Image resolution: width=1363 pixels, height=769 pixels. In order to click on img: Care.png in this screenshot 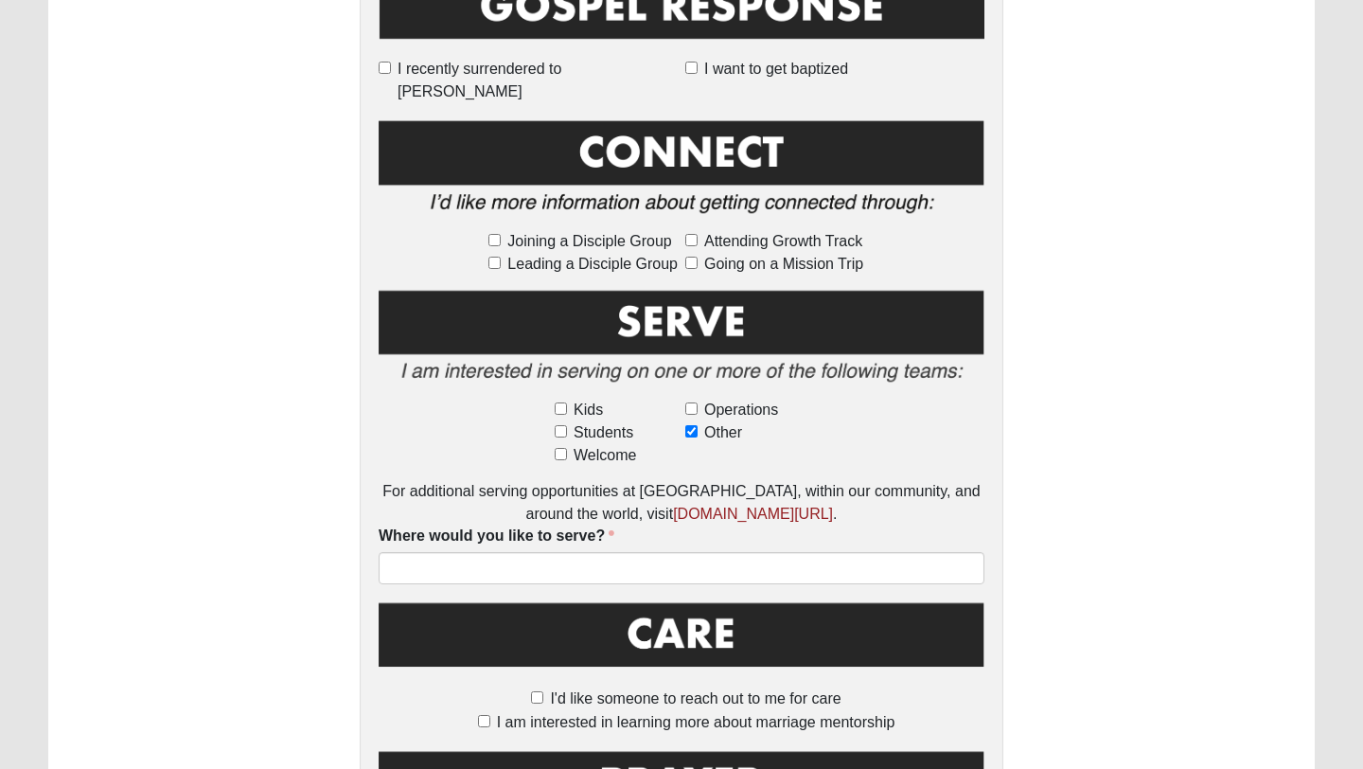, I will do `click(682, 641)`.